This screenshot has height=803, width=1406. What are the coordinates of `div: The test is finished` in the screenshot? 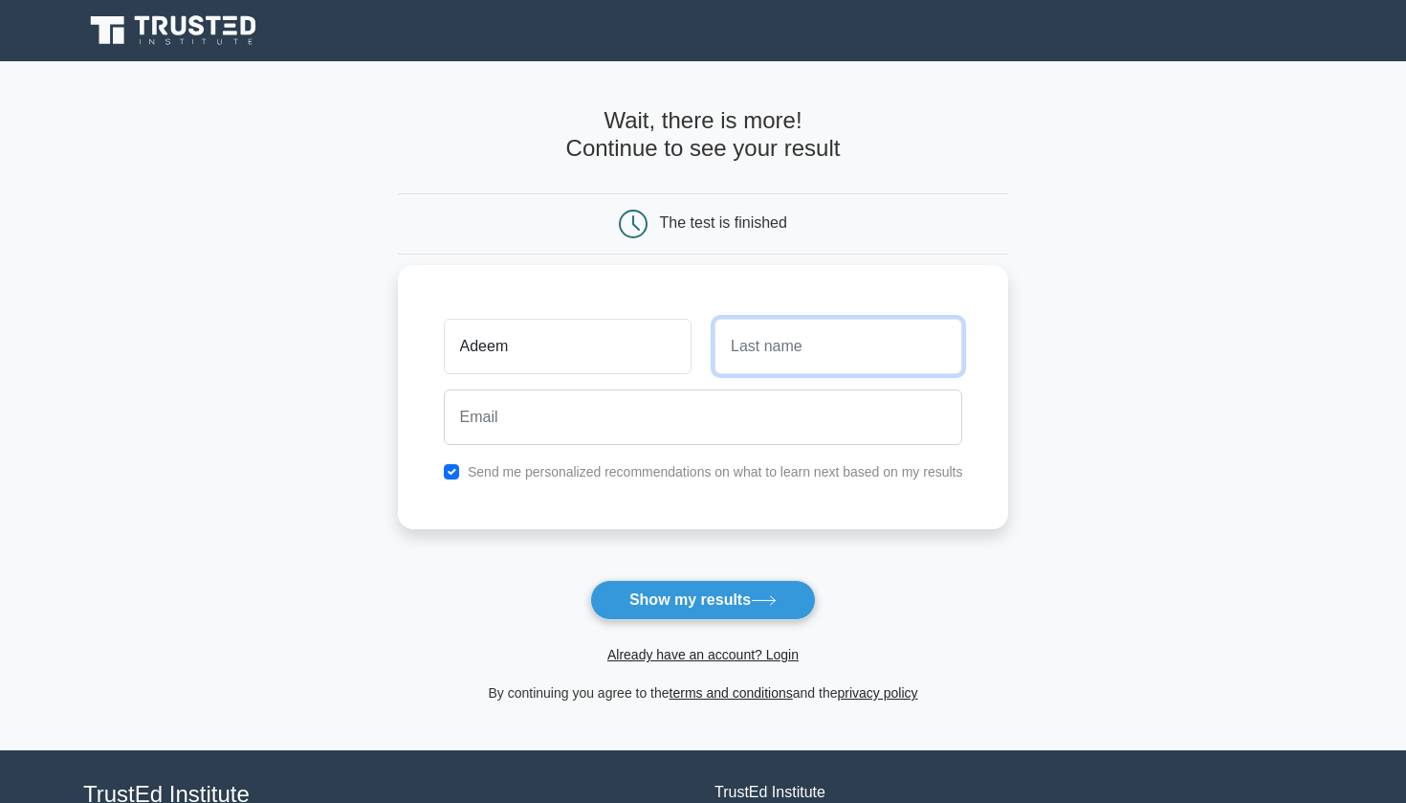 It's located at (723, 222).